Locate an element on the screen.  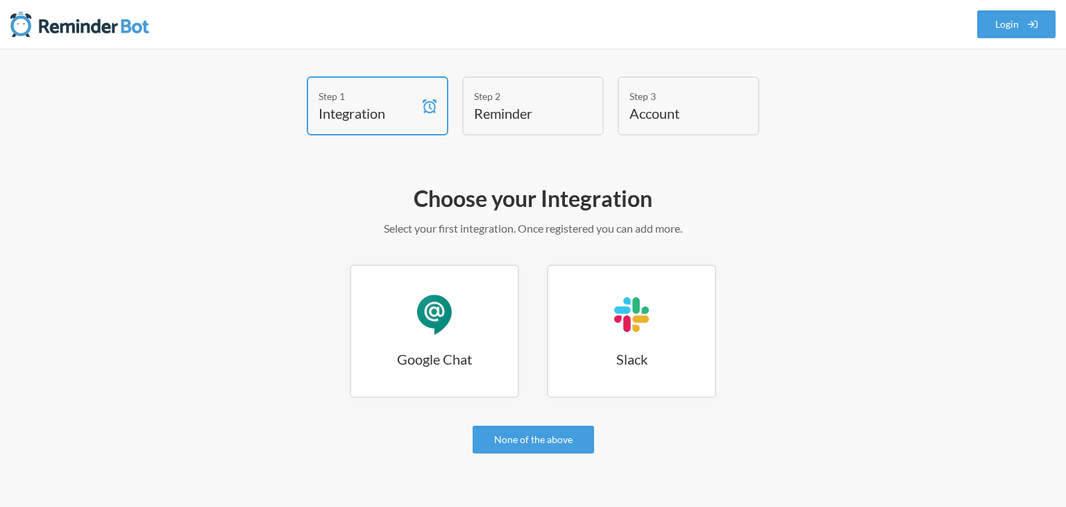
h3: Google Chat is located at coordinates (435, 359).